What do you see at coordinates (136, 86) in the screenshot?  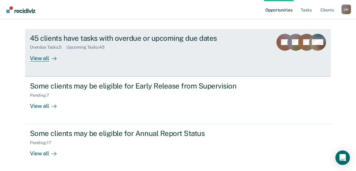 I see `div: Some clients may be eligible for Early Release from Supervision` at bounding box center [136, 86].